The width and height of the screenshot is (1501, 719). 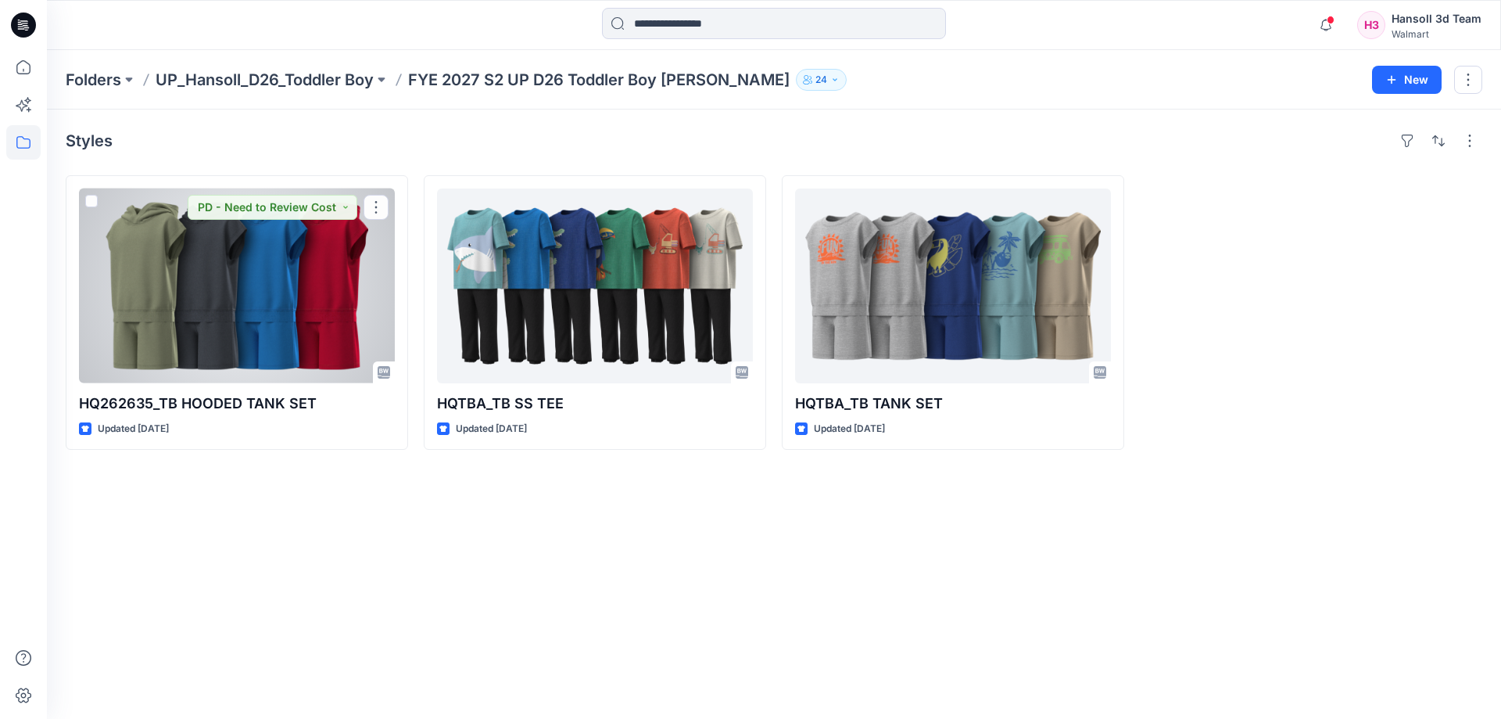 What do you see at coordinates (89, 141) in the screenshot?
I see `h4: Styles` at bounding box center [89, 141].